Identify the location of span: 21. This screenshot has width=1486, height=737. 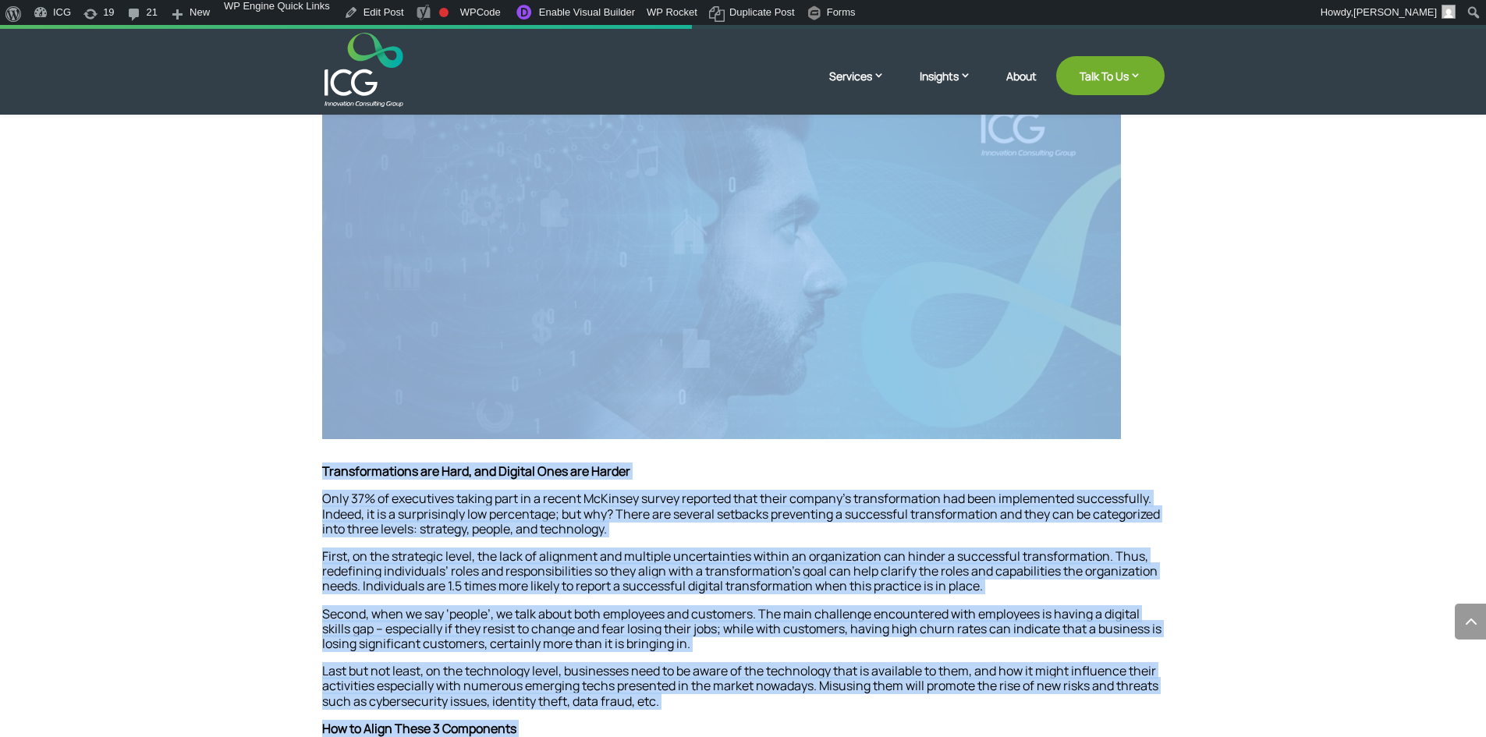
(152, 19).